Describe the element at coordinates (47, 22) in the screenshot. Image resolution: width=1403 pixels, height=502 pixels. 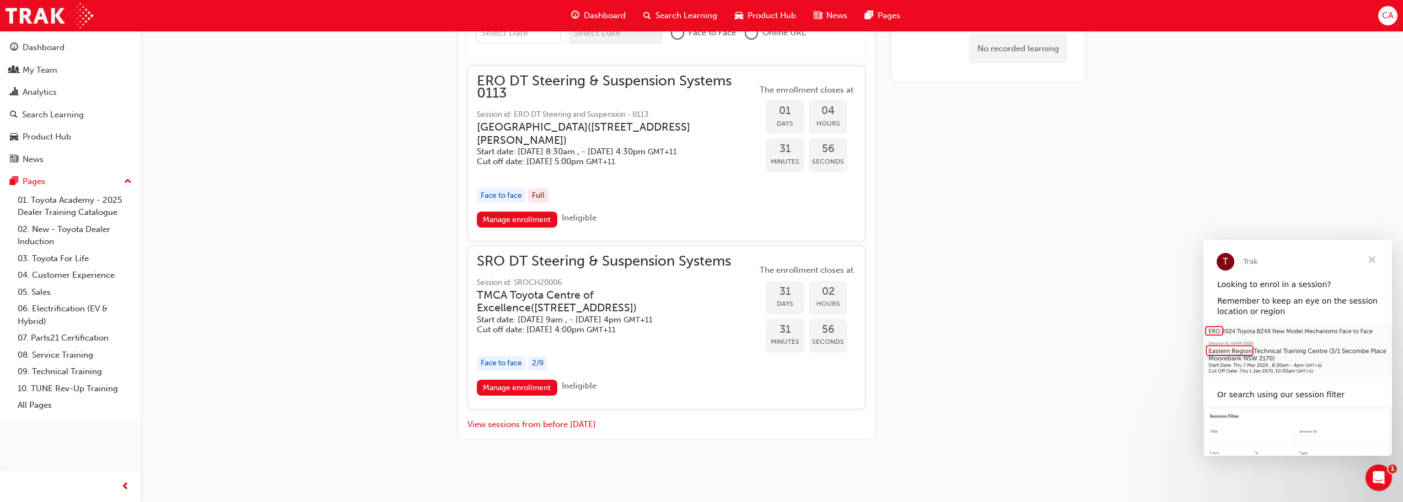
I see `span: Trak` at that location.